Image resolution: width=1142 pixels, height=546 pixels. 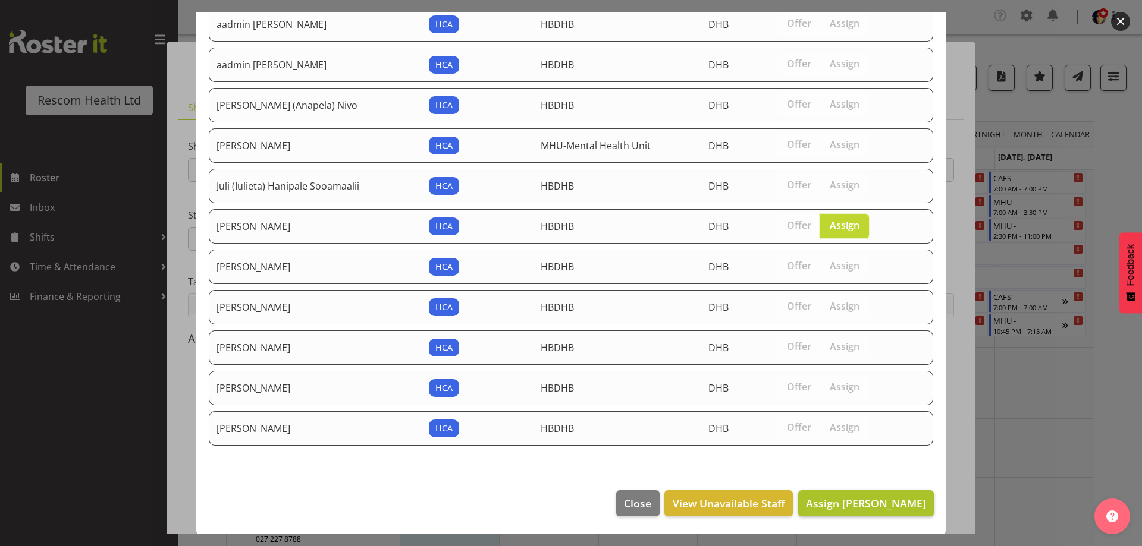 I want to click on button: View Unavailable Staff, so click(x=728, y=504).